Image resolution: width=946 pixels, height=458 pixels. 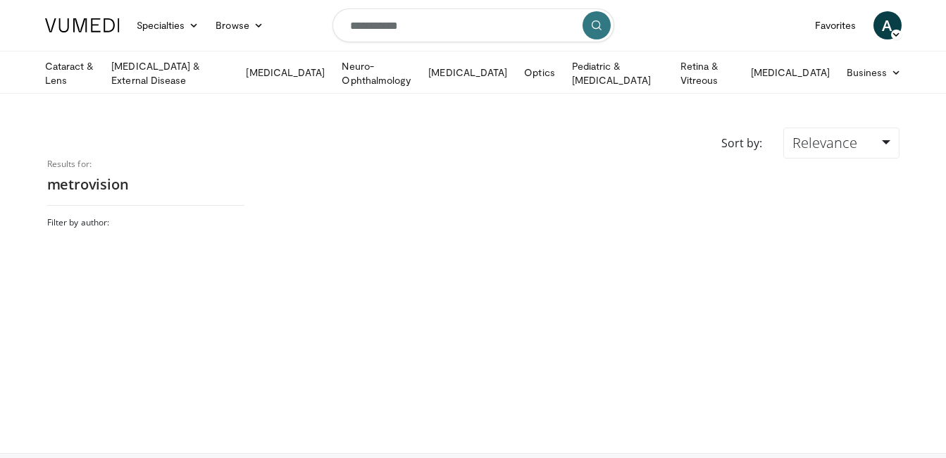 What do you see at coordinates (835, 25) in the screenshot?
I see `a: Favorites` at bounding box center [835, 25].